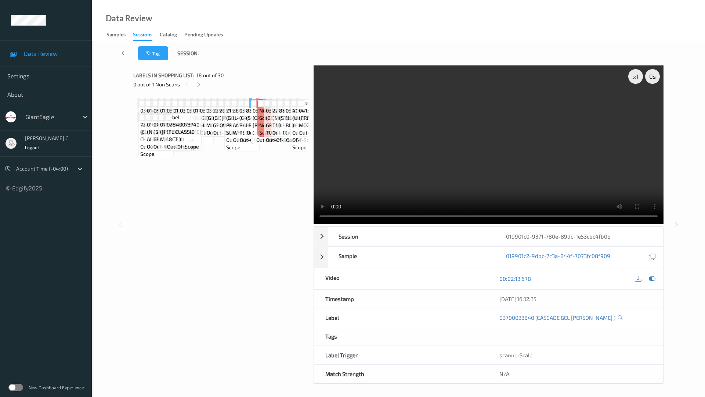 Image resolution: width=705 pixels, height=397 pixels. I want to click on span: Label: 88828940371 (SUGAR BEE 2 LB. BA), so click(263, 114).